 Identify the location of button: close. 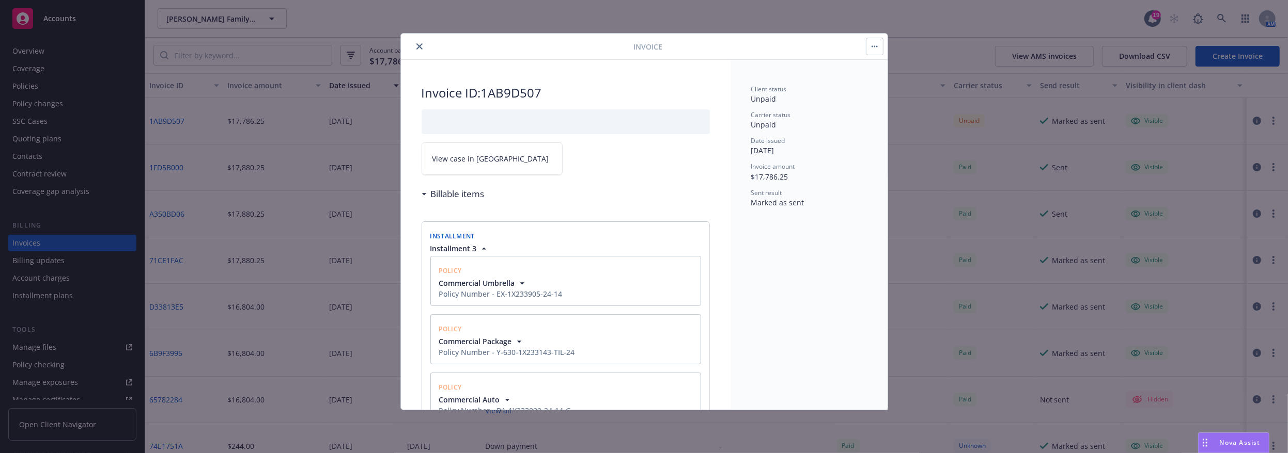
(419, 46).